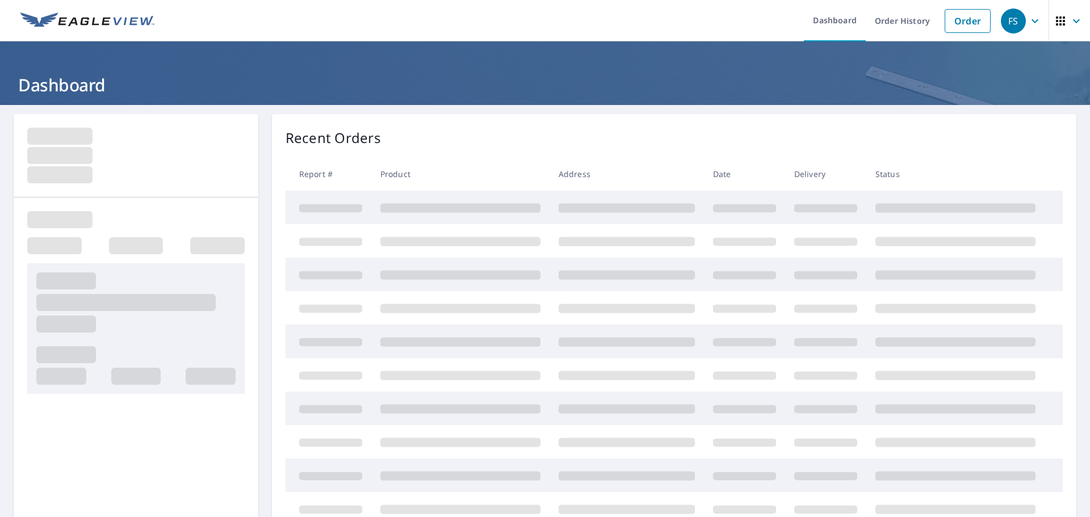 This screenshot has width=1090, height=517. What do you see at coordinates (460, 174) in the screenshot?
I see `th: Product` at bounding box center [460, 174].